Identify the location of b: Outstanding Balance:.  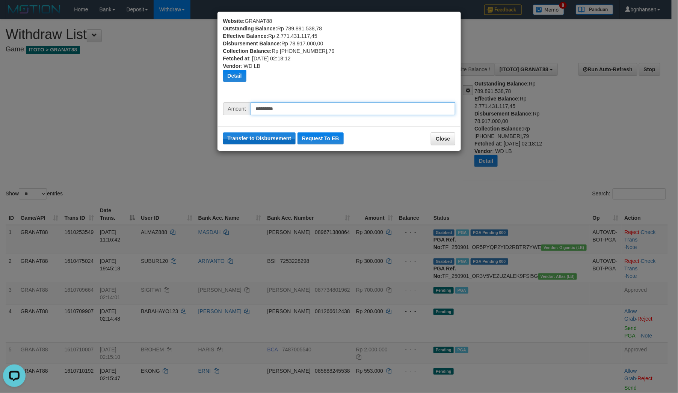
(250, 29).